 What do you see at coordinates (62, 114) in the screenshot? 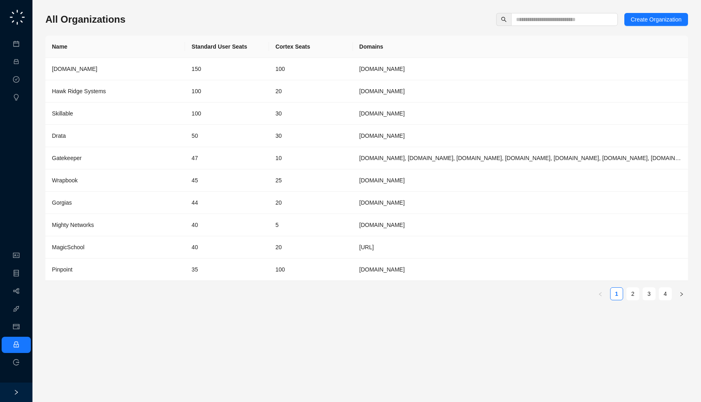
I see `span: Skillable` at bounding box center [62, 114].